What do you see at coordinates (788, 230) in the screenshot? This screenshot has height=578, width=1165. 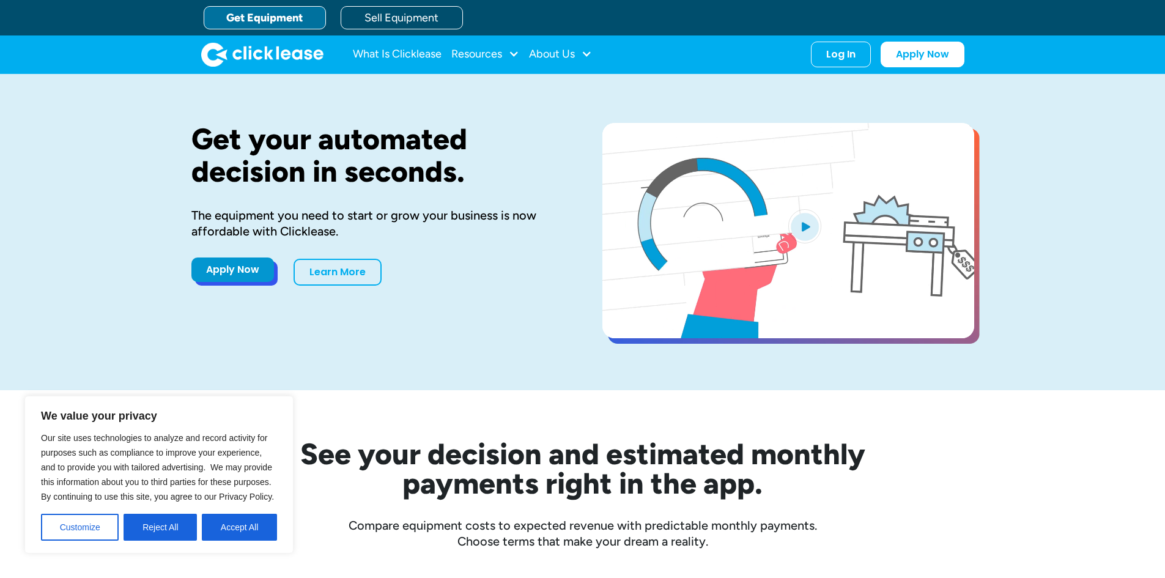 I see `a: open lightbox` at bounding box center [788, 230].